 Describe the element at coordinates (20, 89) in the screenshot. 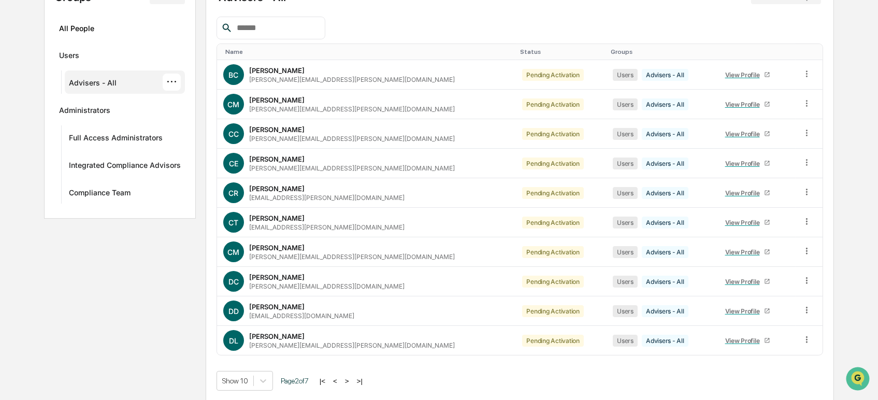

I see `img: 1746055101610-c473b297-6a78-478c-a979-82029cc54cd1` at that location.